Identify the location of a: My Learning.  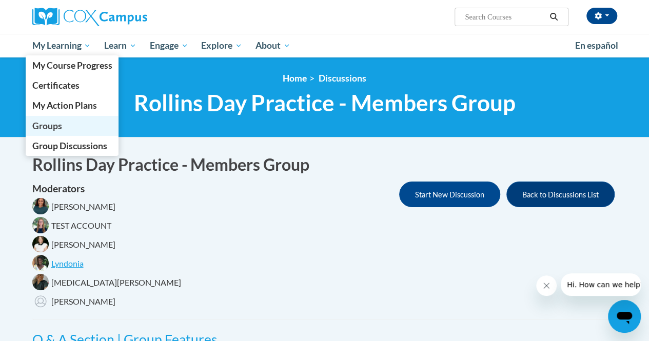
(62, 46).